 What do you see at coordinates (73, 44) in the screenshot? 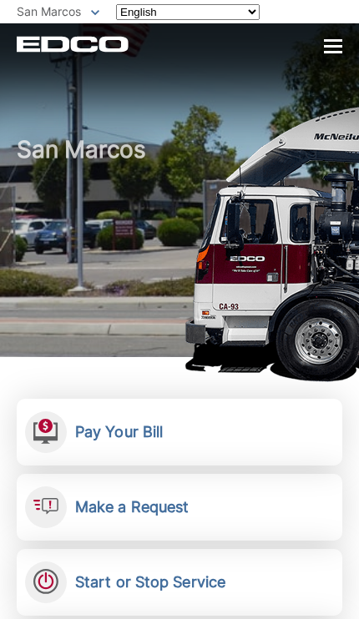
I see `a: EDCD logo. Return to the homepage.` at bounding box center [73, 44].